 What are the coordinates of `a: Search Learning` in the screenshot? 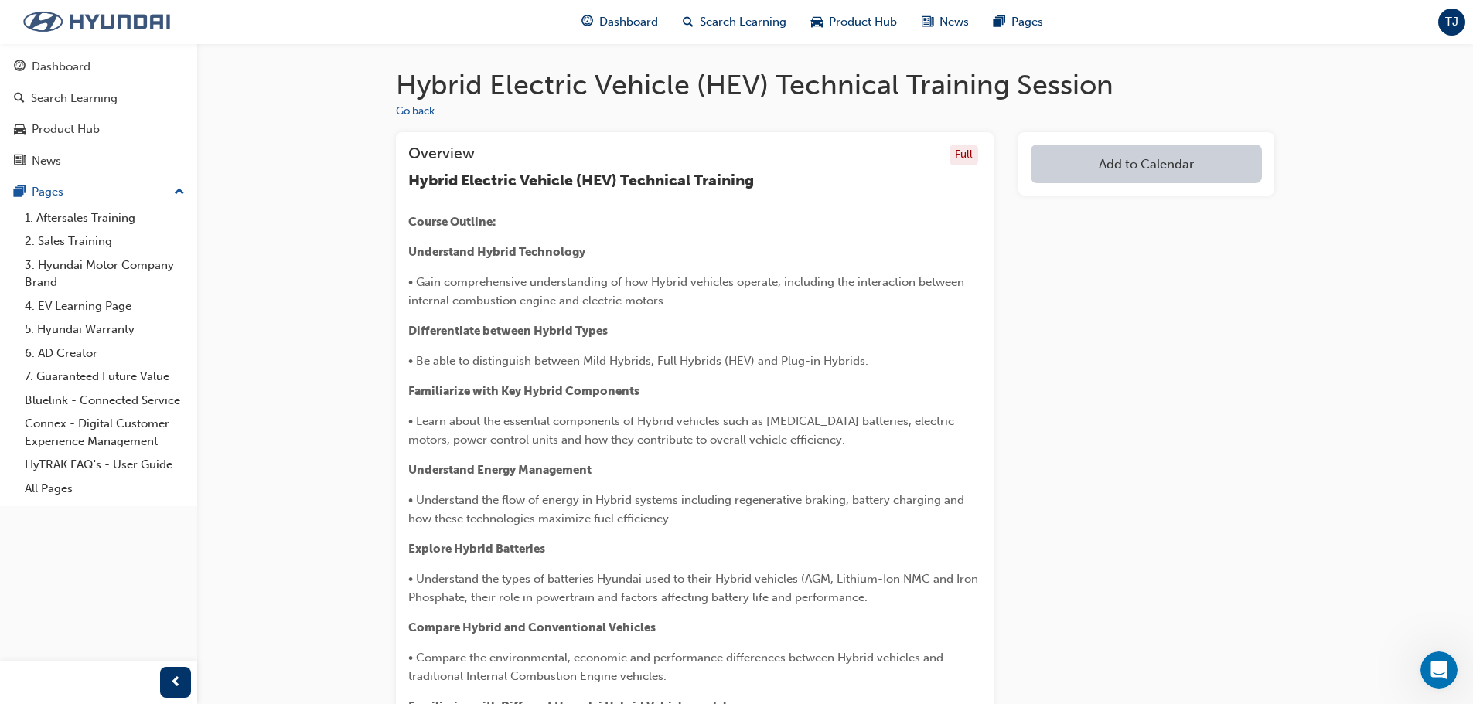 It's located at (98, 98).